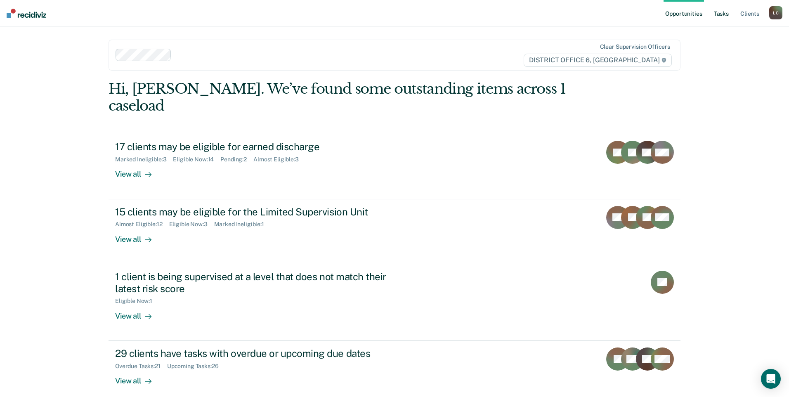  What do you see at coordinates (237, 159) in the screenshot?
I see `div: Pending : 2` at bounding box center [237, 159].